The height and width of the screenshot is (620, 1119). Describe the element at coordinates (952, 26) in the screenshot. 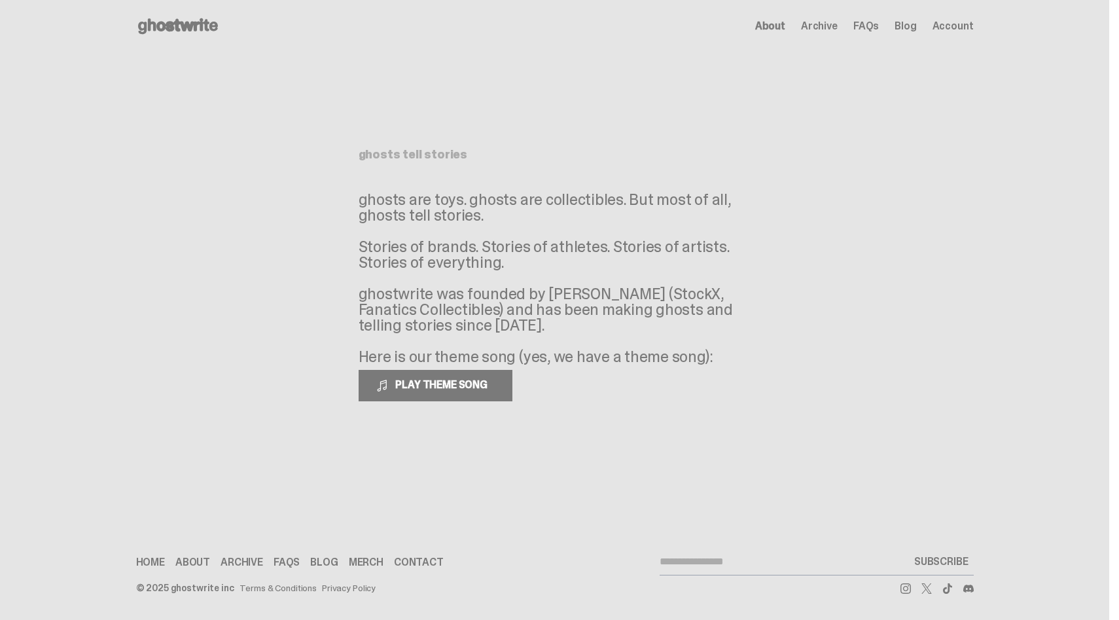

I see `a: Account` at that location.